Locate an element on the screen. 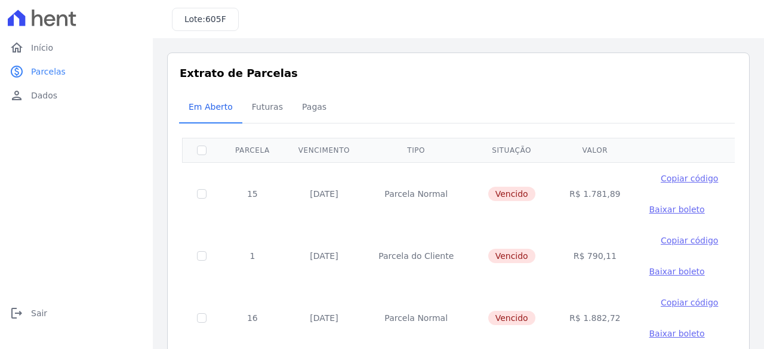 Image resolution: width=764 pixels, height=349 pixels. a: logoutSair is located at coordinates (76, 313).